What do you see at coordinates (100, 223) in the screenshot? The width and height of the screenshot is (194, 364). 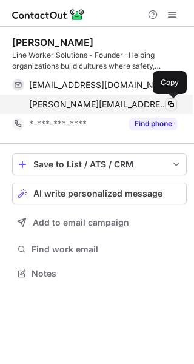 I see `button: Add to email campaign` at bounding box center [100, 223].